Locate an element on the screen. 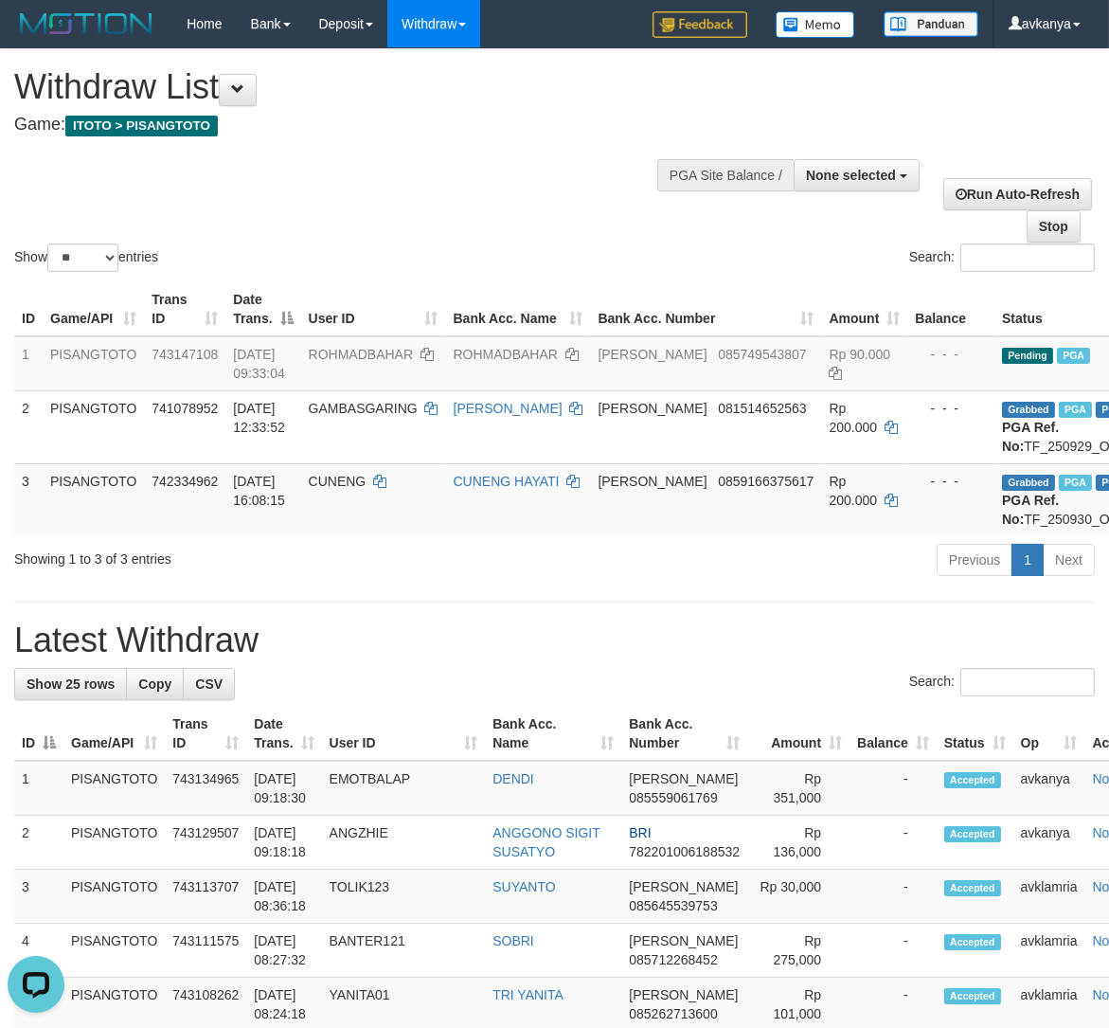  label: Search: is located at coordinates (1002, 682).